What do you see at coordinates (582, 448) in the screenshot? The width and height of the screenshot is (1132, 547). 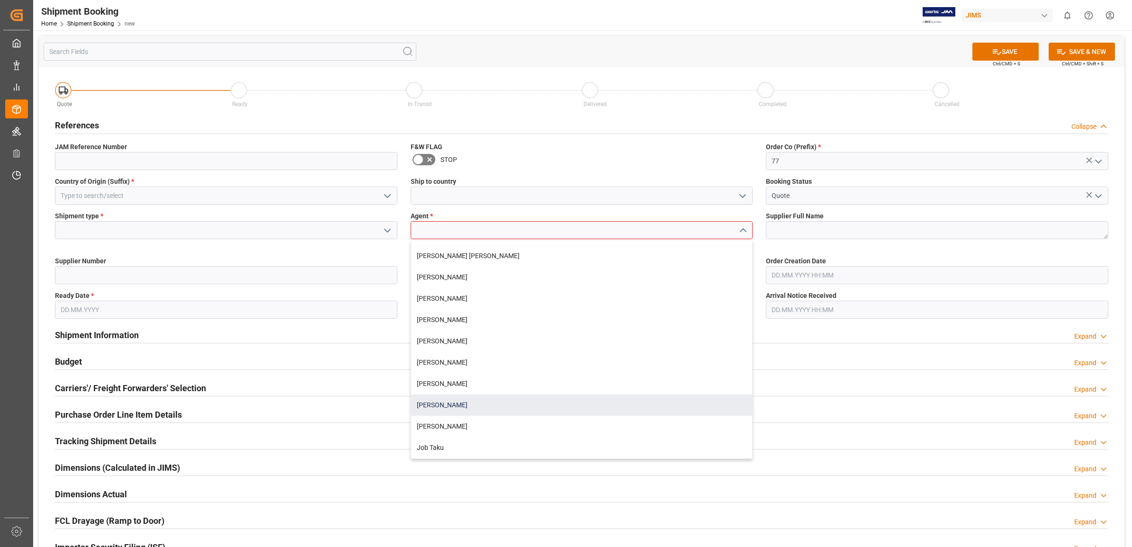 I see `div: Job Taku` at bounding box center [582, 448].